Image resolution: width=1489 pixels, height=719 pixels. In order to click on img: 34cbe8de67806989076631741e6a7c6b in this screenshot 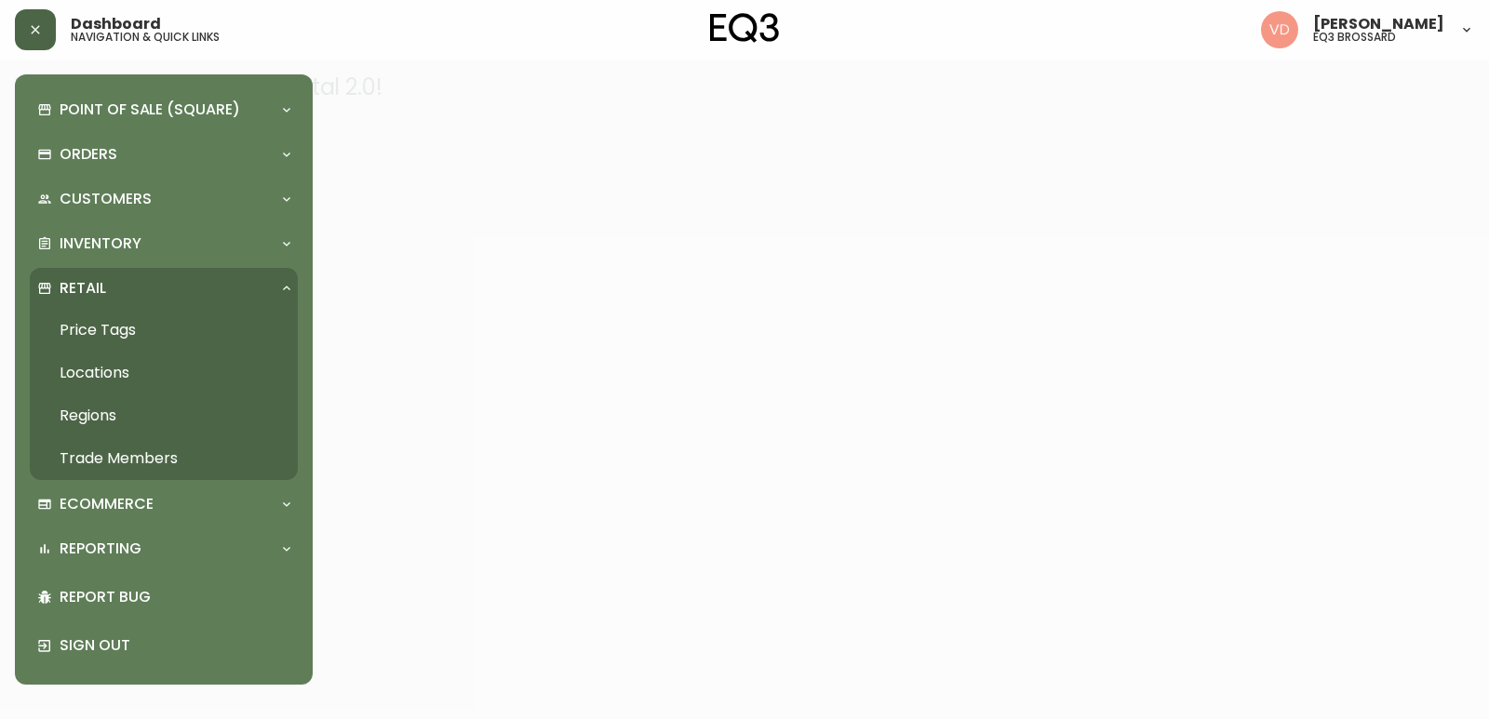, I will do `click(1280, 30)`.